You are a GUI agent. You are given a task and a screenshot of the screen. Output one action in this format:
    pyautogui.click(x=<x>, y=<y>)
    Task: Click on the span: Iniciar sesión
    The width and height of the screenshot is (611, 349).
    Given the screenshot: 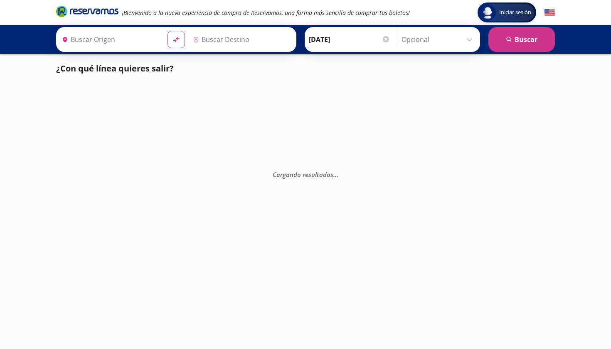 What is the action you would take?
    pyautogui.click(x=515, y=12)
    